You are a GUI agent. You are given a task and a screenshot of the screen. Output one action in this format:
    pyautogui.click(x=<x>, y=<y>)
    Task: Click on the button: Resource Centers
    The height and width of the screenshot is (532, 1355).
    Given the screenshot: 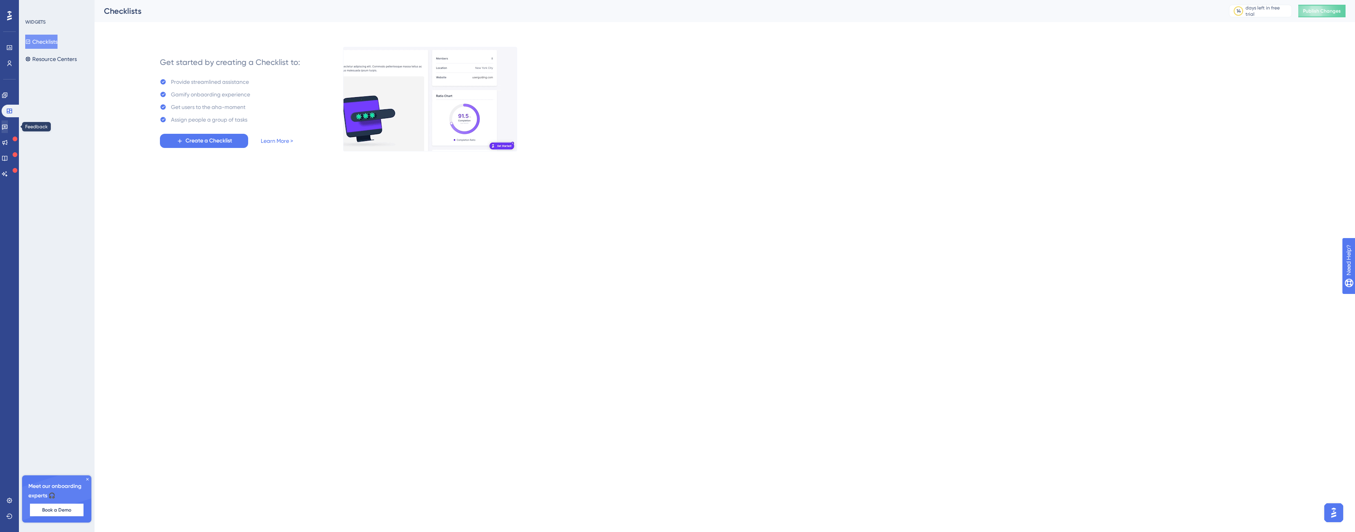 What is the action you would take?
    pyautogui.click(x=51, y=59)
    